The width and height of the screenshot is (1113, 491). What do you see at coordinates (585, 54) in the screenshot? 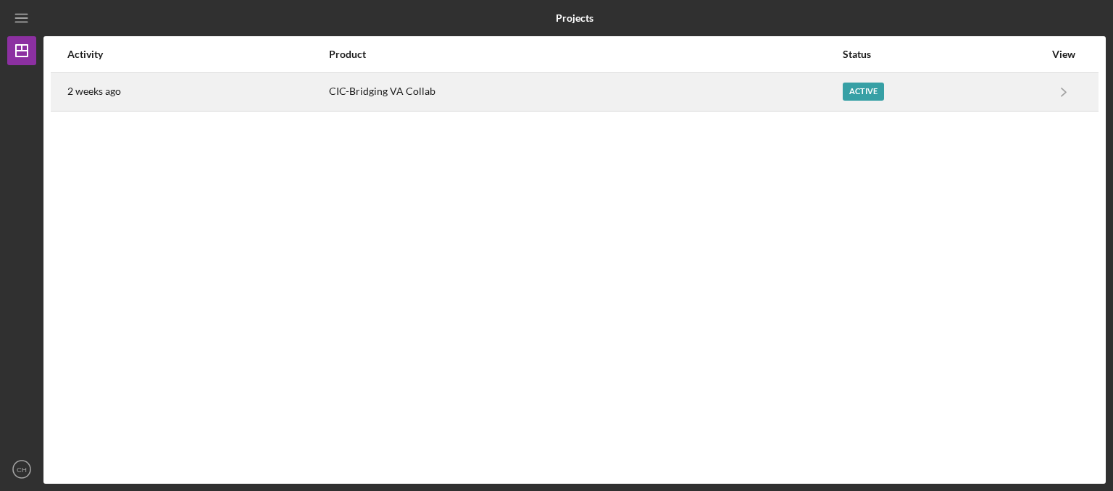
I see `div: Product` at bounding box center [585, 54].